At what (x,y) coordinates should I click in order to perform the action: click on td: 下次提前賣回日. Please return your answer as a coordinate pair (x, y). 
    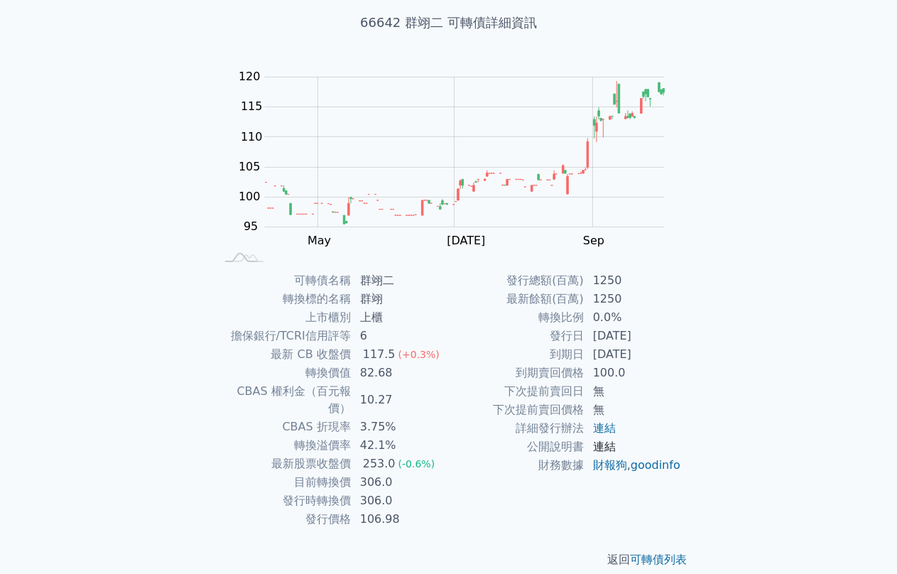
    Looking at the image, I should click on (516, 391).